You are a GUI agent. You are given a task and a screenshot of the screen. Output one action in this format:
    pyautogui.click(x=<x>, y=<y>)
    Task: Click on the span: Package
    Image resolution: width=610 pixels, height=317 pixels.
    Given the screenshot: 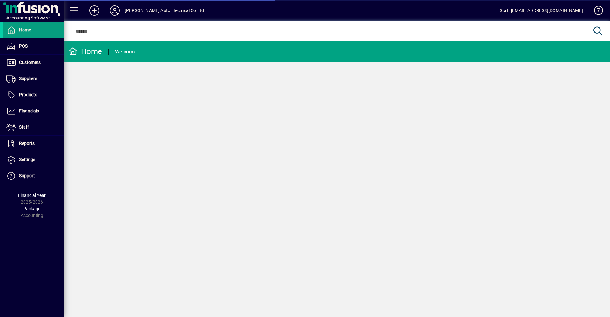 What is the action you would take?
    pyautogui.click(x=32, y=209)
    